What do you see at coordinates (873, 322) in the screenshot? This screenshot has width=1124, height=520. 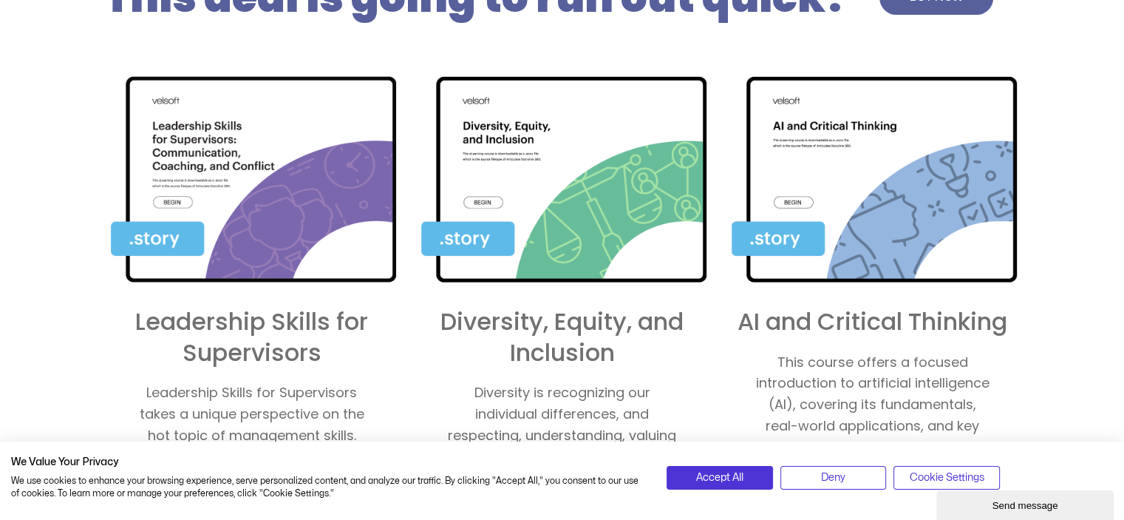 I see `h2: AI and Critical Thinking` at bounding box center [873, 322].